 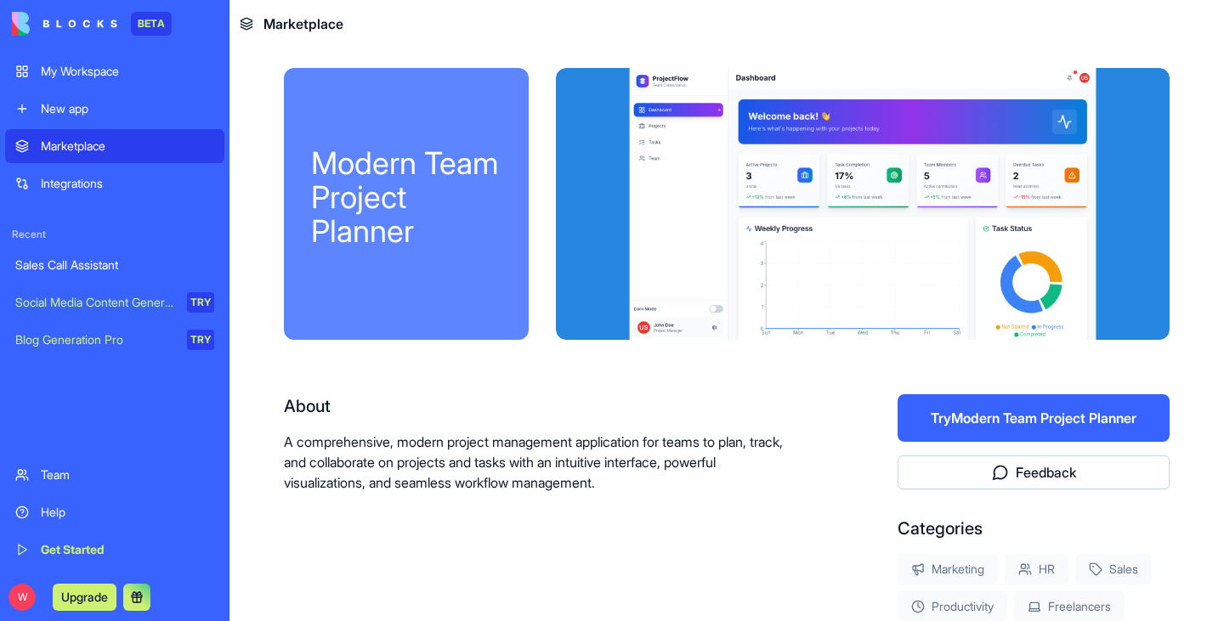 What do you see at coordinates (115, 265) in the screenshot?
I see `a: Sales Call Assistant` at bounding box center [115, 265].